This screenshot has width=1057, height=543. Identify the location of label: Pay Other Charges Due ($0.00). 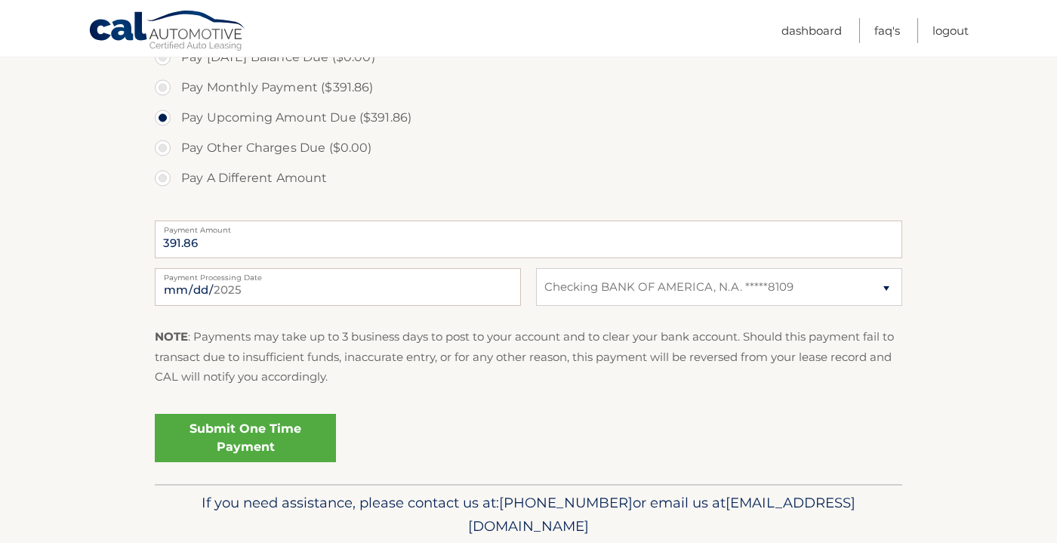
(529, 148).